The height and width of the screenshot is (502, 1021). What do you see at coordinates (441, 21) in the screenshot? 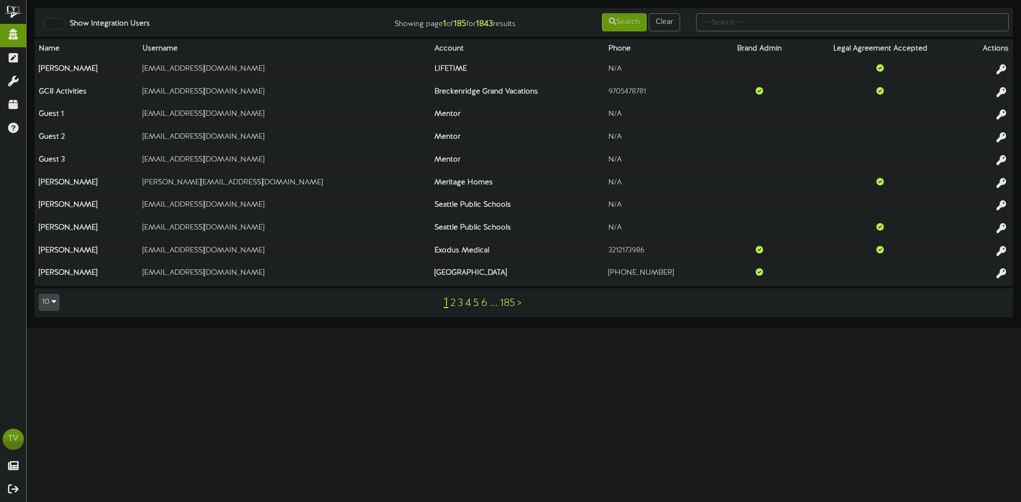
I see `div: Showing page of for results` at bounding box center [441, 21].